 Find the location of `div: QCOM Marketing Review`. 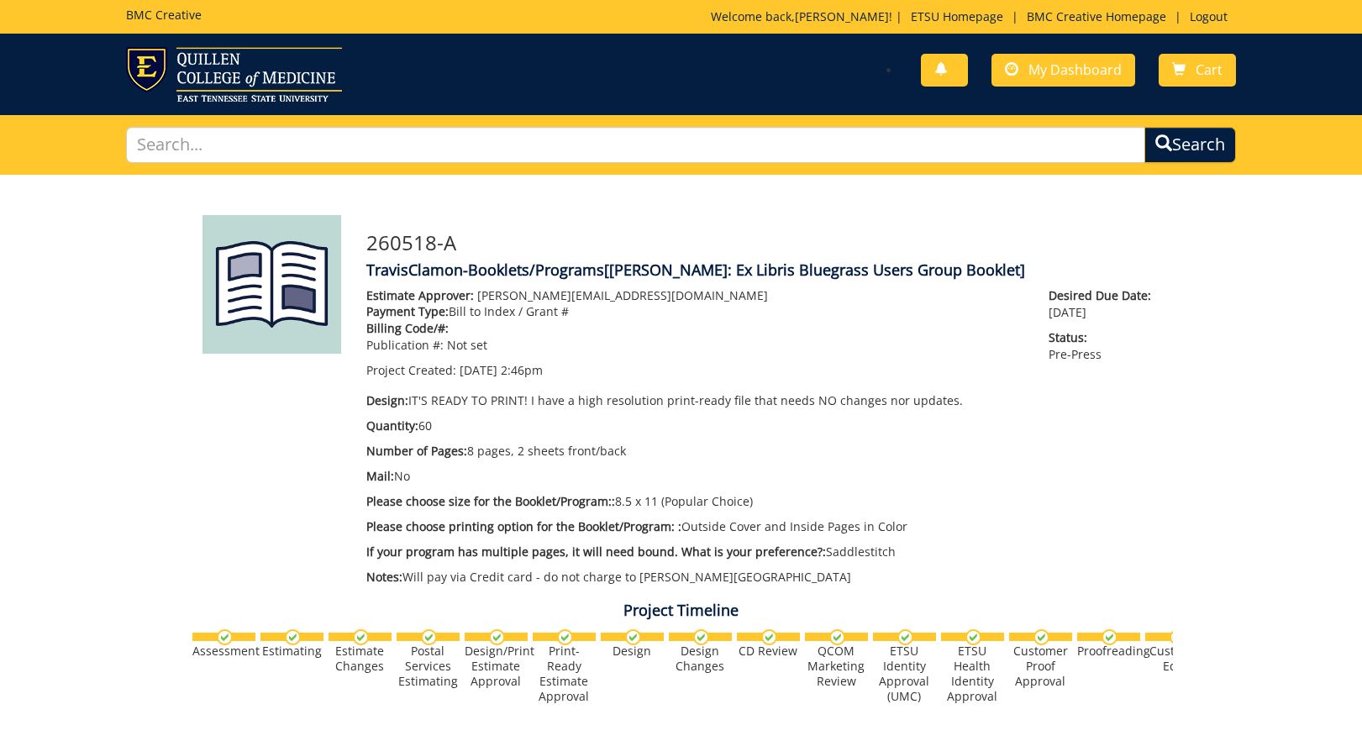

div: QCOM Marketing Review is located at coordinates (836, 666).